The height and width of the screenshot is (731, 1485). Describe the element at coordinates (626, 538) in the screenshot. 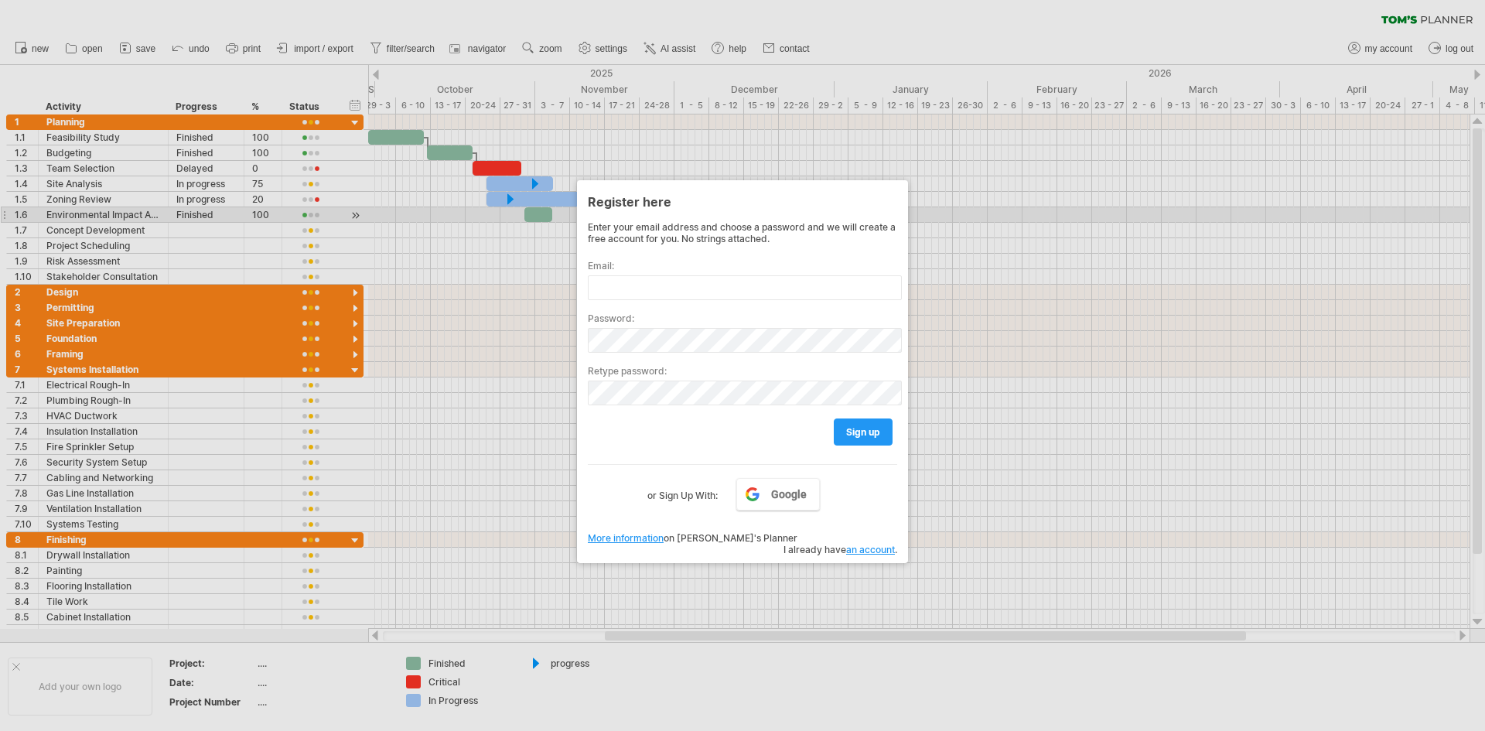

I see `a: More information` at that location.